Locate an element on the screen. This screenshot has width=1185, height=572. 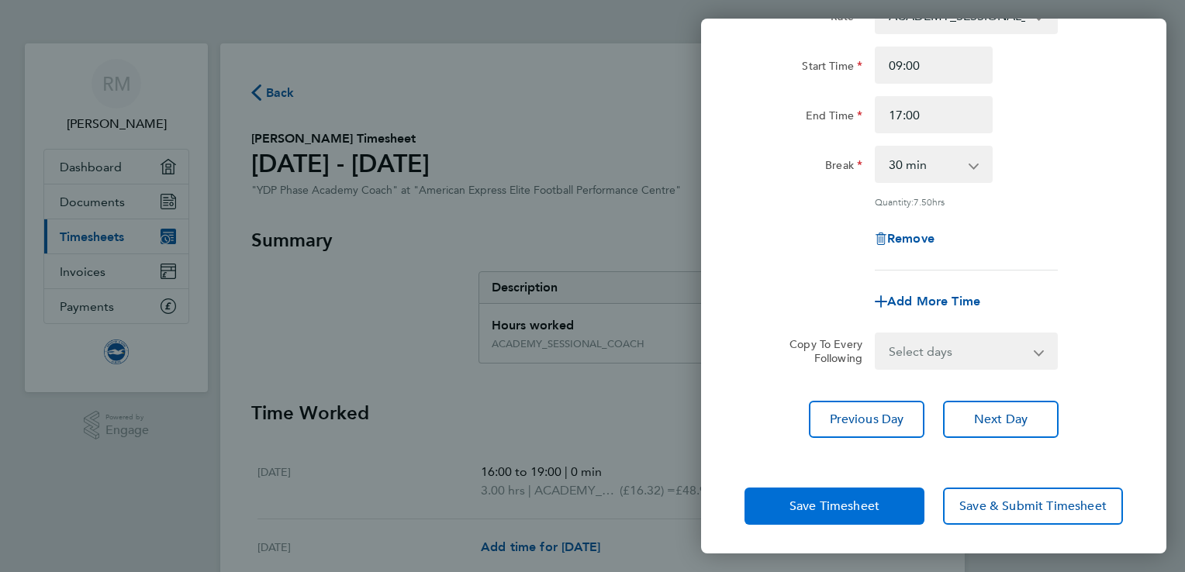
span: 7.50 is located at coordinates (923, 202).